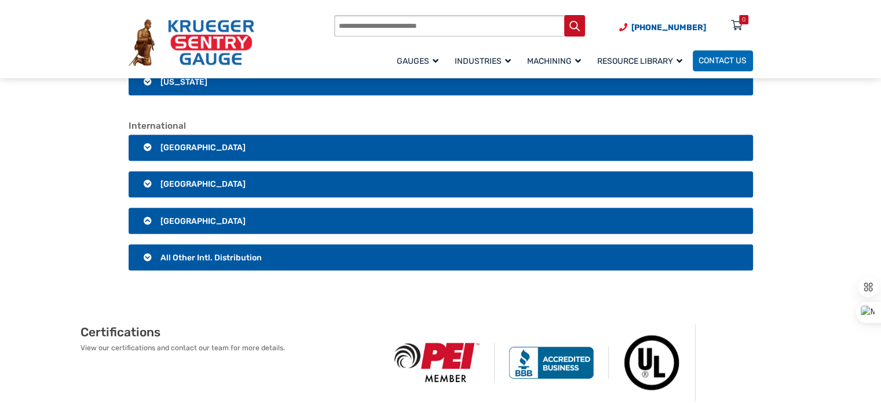 This screenshot has width=881, height=403. I want to click on a: Industries, so click(485, 60).